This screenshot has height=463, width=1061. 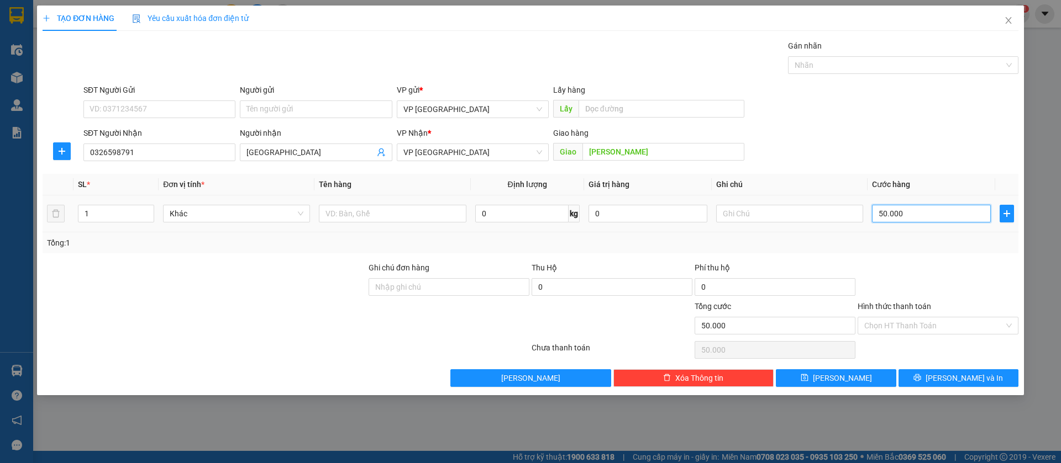 I want to click on span: VP Sài Gòn, so click(x=472, y=109).